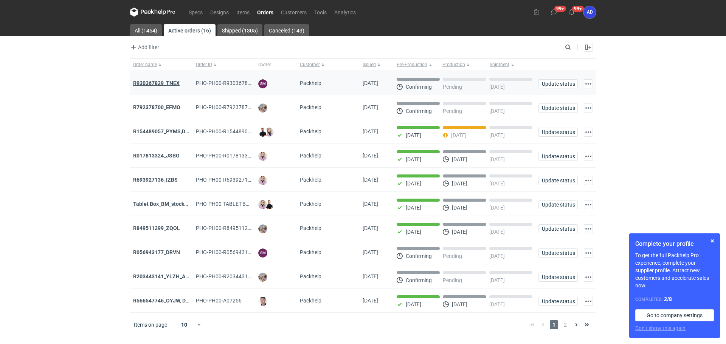 This screenshot has height=344, width=726. Describe the element at coordinates (369, 65) in the screenshot. I see `span: Issued` at that location.